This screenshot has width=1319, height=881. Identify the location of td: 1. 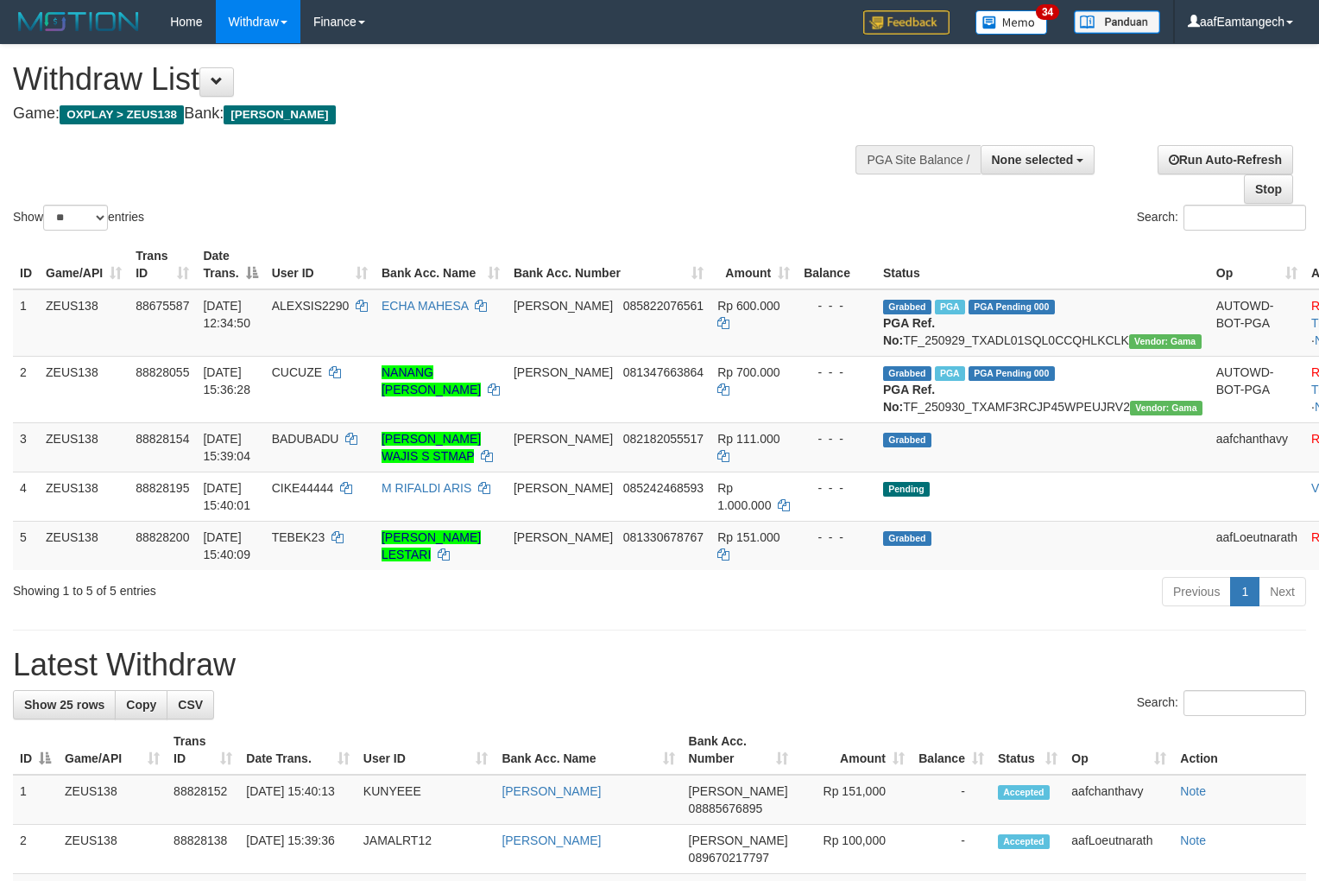
(35, 799).